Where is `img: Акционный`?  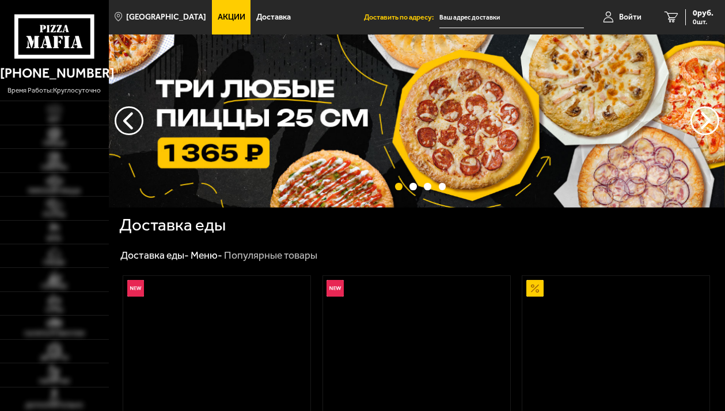
img: Акционный is located at coordinates (535, 289).